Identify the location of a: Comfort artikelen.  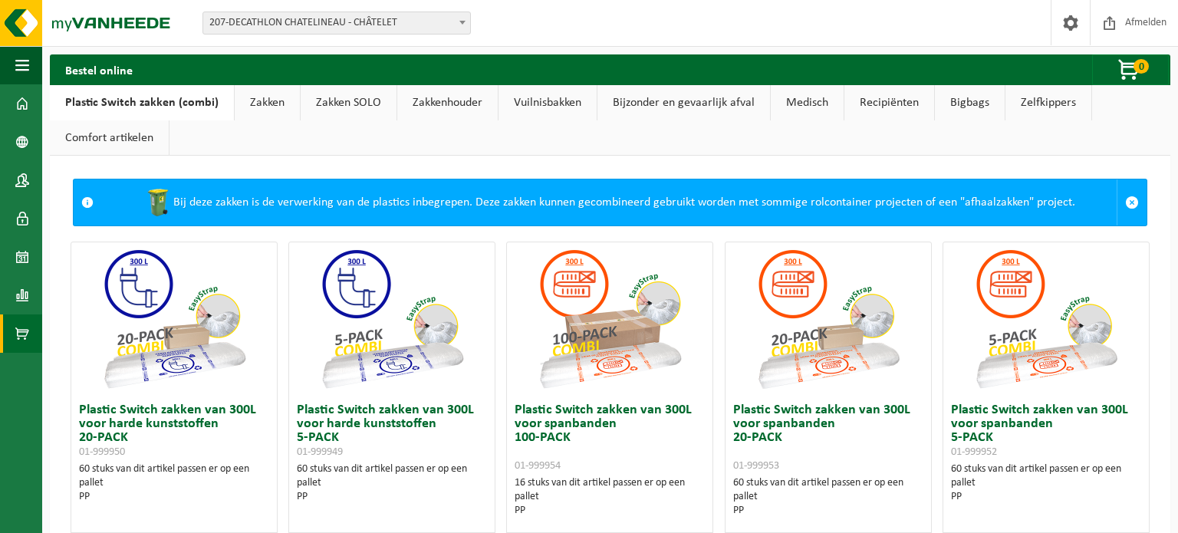
(109, 138).